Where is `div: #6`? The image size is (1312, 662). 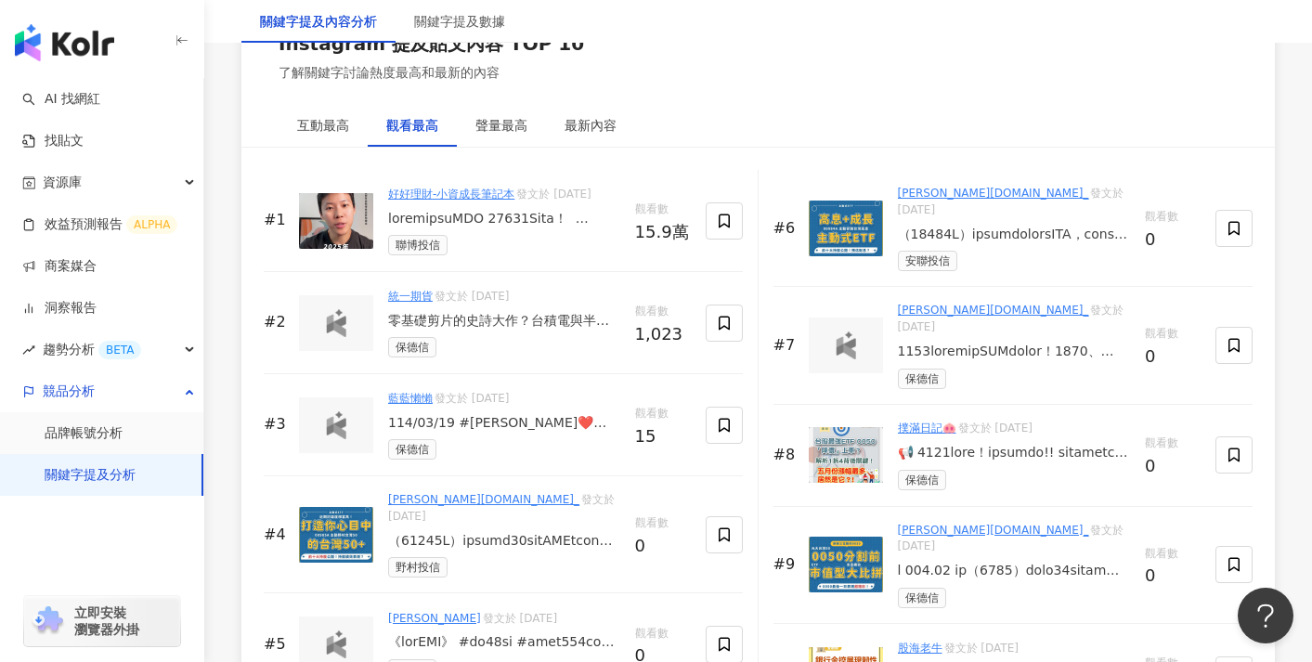 div: #6 is located at coordinates (788, 229).